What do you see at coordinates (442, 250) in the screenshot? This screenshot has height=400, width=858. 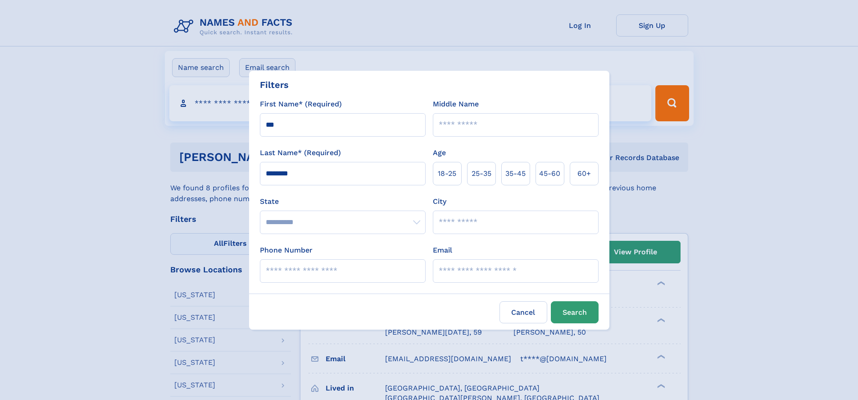 I see `label: Email` at bounding box center [442, 250].